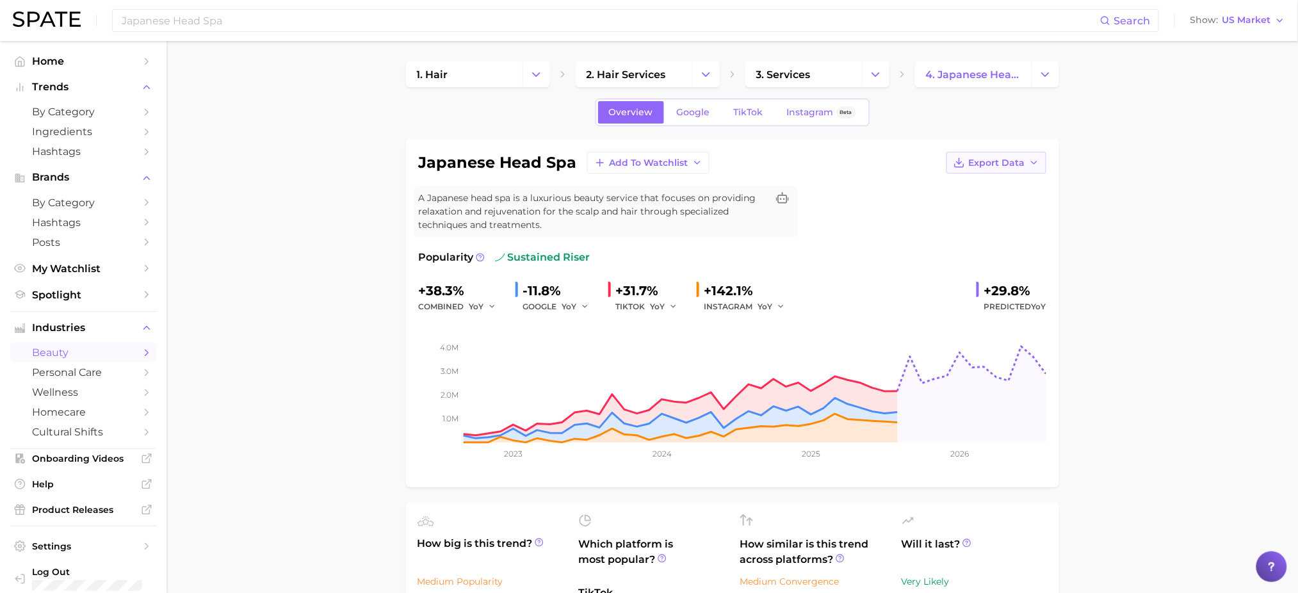 This screenshot has height=593, width=1298. Describe the element at coordinates (83, 372) in the screenshot. I see `a: personal care` at that location.